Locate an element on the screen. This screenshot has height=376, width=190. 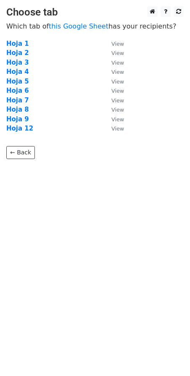
a: Hoja 5 is located at coordinates (18, 81).